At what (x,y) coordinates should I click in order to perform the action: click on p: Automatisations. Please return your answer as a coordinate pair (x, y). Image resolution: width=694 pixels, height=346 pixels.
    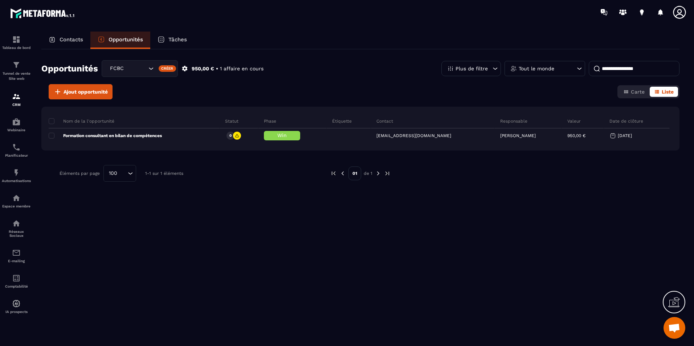
    Looking at the image, I should click on (16, 181).